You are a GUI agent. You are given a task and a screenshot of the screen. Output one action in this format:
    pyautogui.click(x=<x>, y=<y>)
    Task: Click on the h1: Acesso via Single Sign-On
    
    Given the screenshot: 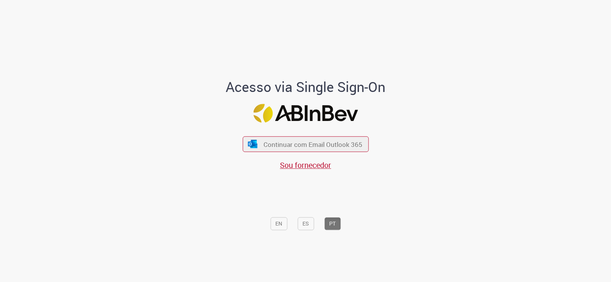 What is the action you would take?
    pyautogui.click(x=305, y=87)
    